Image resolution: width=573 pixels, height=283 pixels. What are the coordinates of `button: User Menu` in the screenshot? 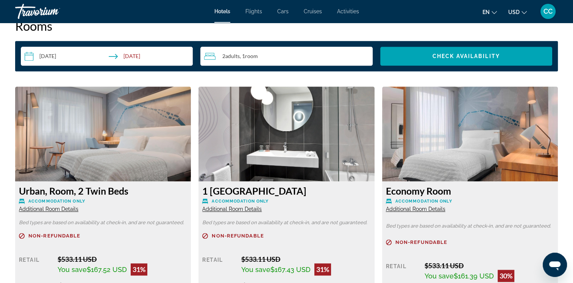 It's located at (548, 11).